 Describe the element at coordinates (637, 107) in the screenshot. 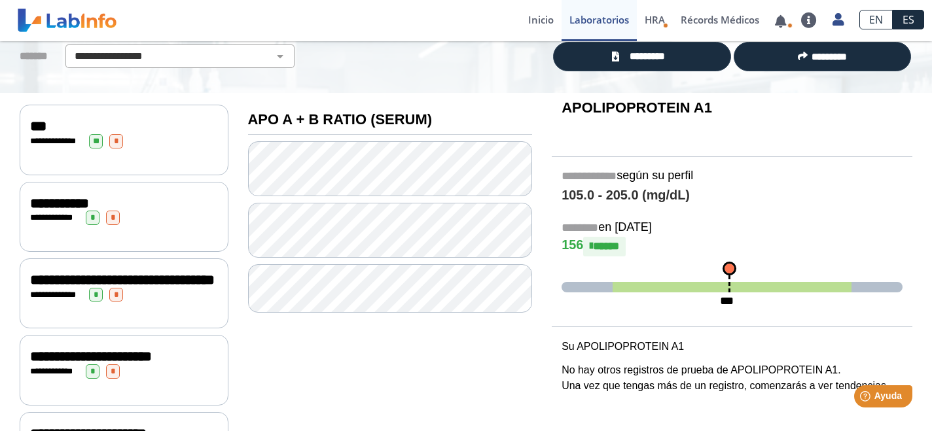

I see `b: APOLIPOPROTEIN A1` at that location.